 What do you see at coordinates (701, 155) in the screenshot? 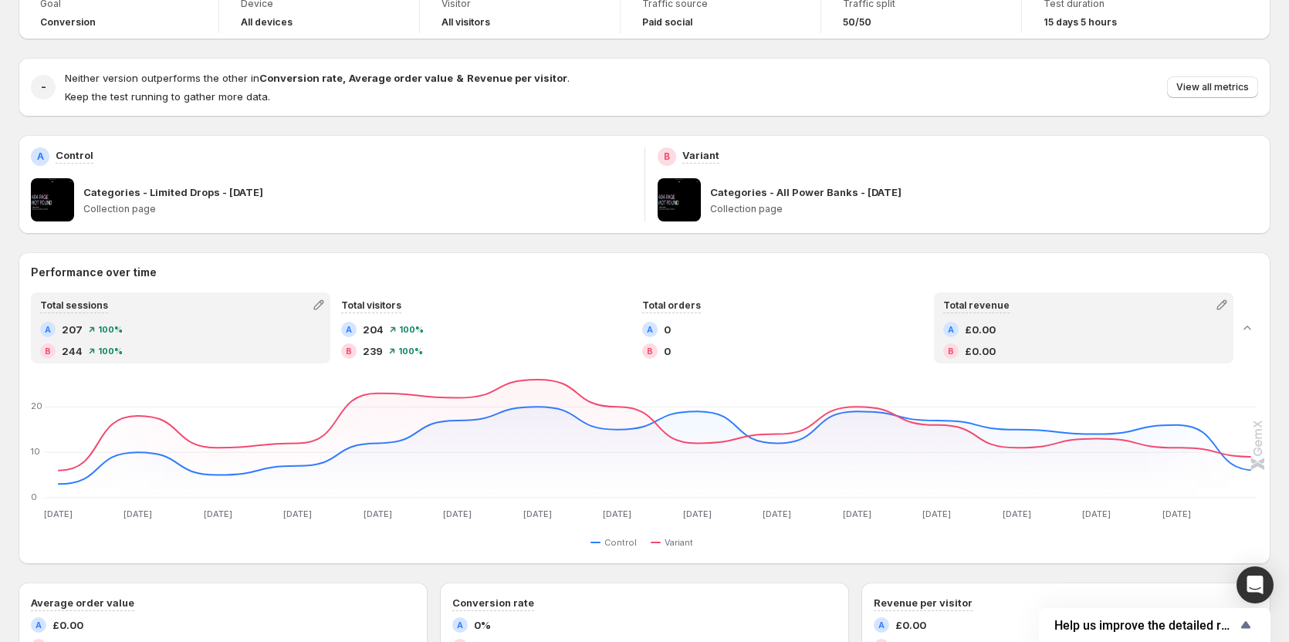
I see `p: Variant` at bounding box center [701, 155].